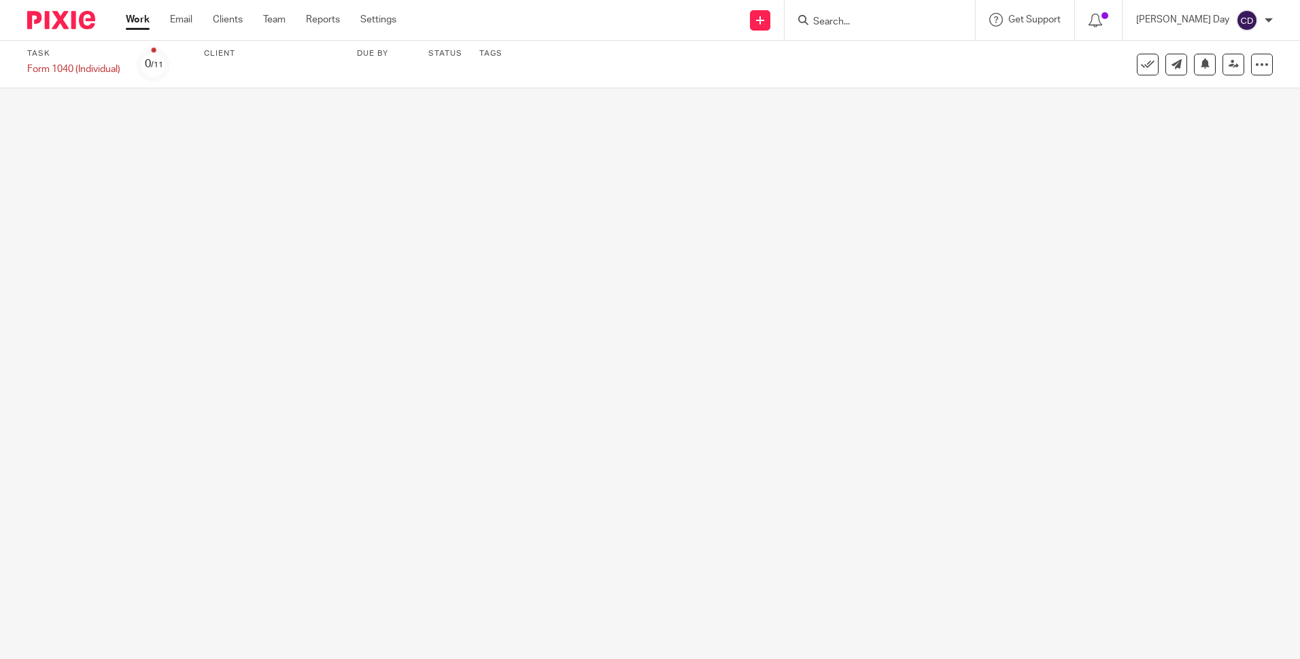 Image resolution: width=1300 pixels, height=659 pixels. Describe the element at coordinates (73, 69) in the screenshot. I see `div: Form 1040 (Individual)` at that location.